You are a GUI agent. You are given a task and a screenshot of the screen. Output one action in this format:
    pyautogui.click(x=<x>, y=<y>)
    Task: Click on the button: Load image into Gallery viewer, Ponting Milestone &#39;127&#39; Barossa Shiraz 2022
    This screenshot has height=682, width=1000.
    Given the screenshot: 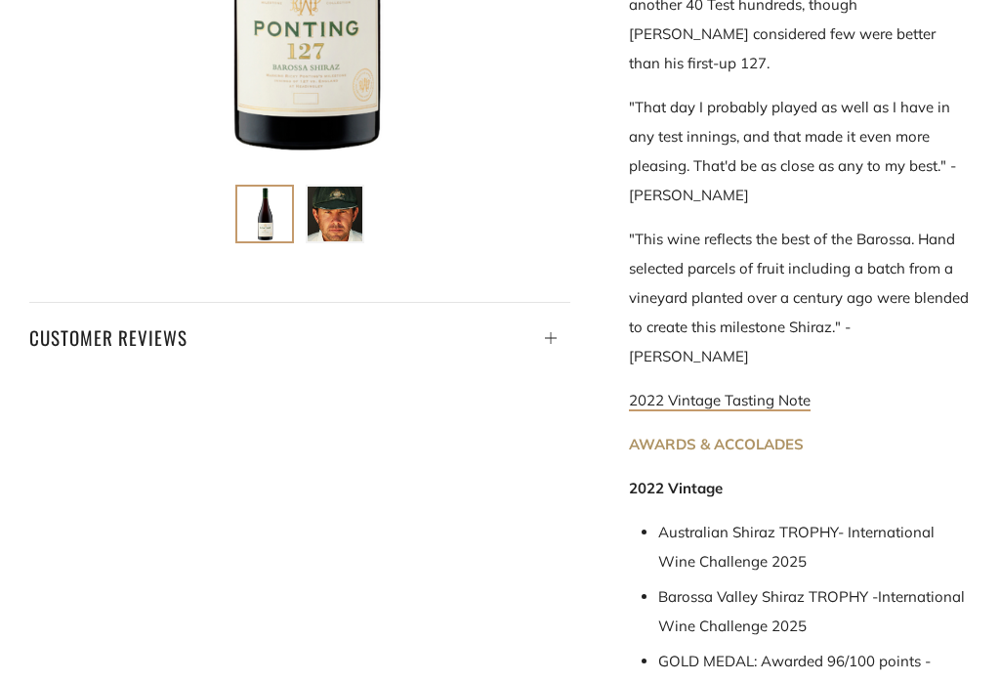 What is the action you would take?
    pyautogui.click(x=265, y=214)
    